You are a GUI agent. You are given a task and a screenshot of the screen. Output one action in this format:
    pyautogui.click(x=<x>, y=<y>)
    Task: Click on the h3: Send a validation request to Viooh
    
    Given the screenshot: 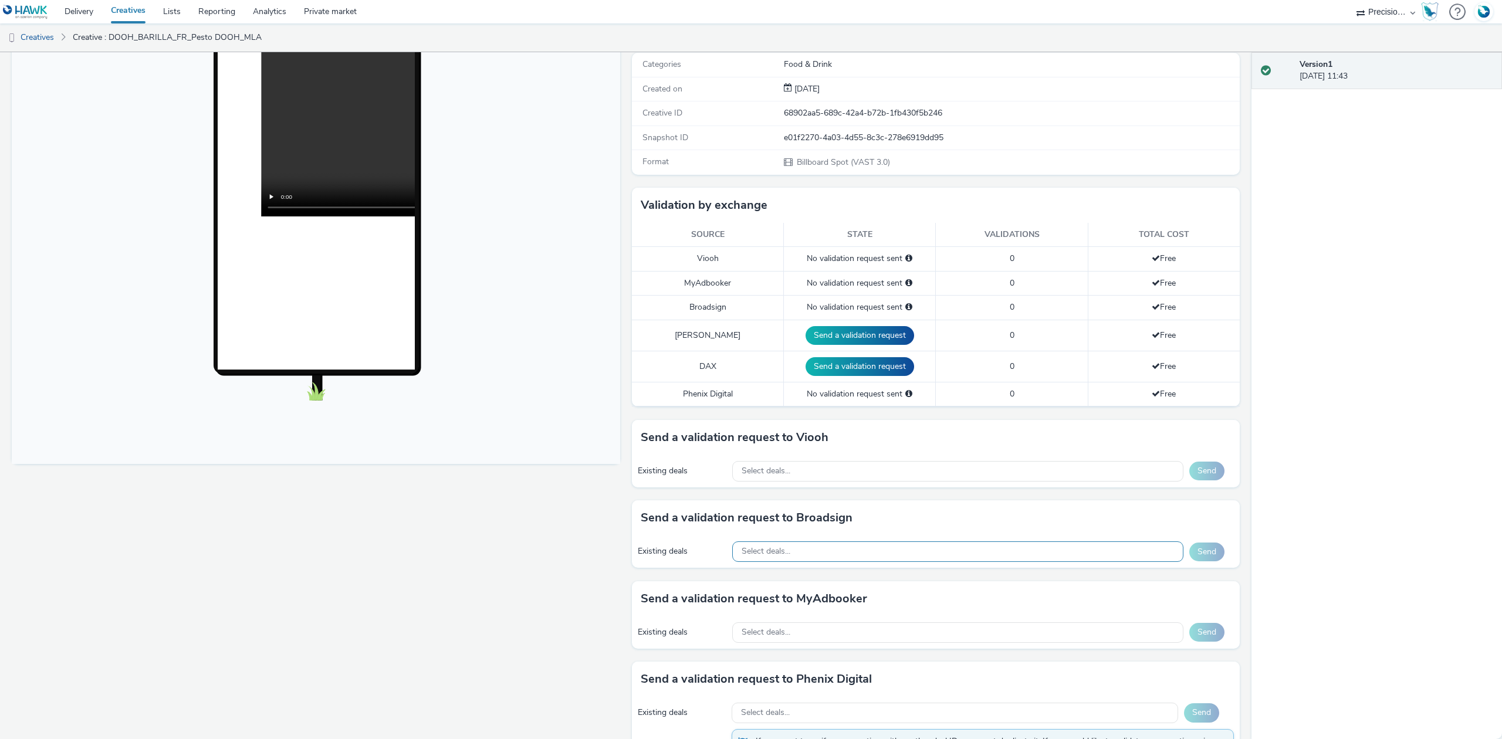 What is the action you would take?
    pyautogui.click(x=735, y=438)
    